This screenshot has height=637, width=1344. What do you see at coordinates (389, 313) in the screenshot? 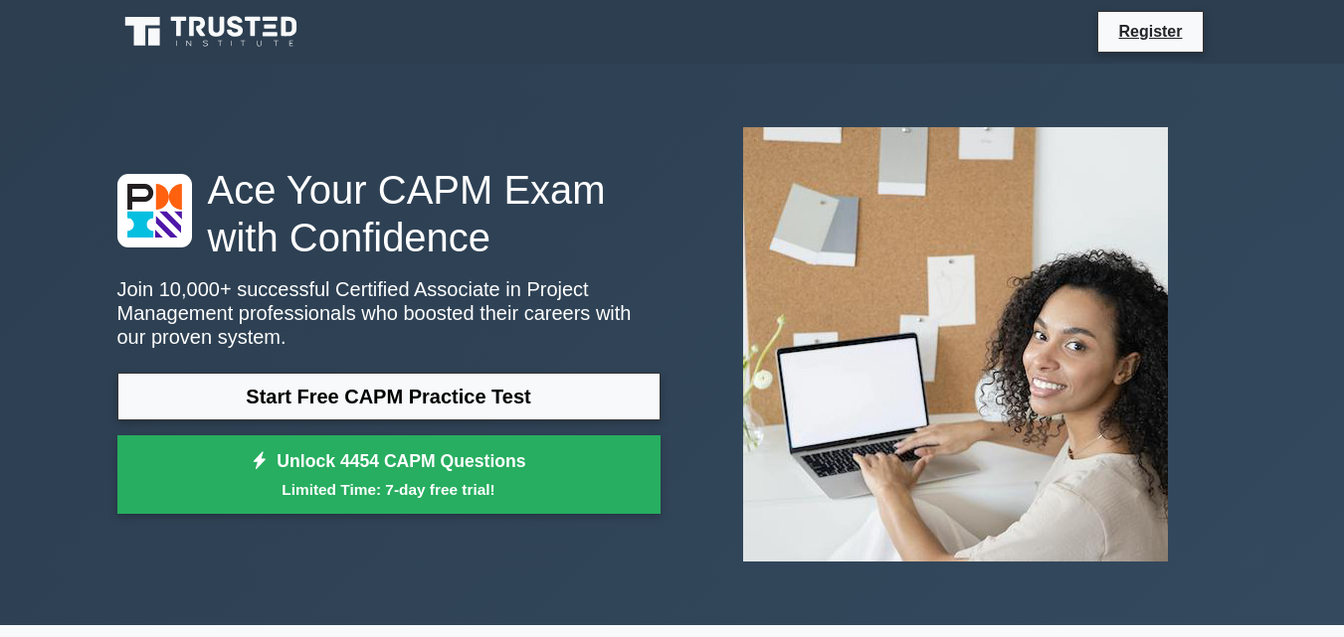
I see `p: Join 10,000+ successful Certified Associate in Project Management professionals who boosted their...` at bounding box center [389, 313].